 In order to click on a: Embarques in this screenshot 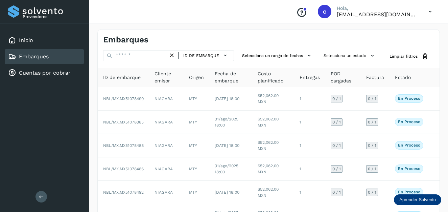, I will do `click(34, 56)`.